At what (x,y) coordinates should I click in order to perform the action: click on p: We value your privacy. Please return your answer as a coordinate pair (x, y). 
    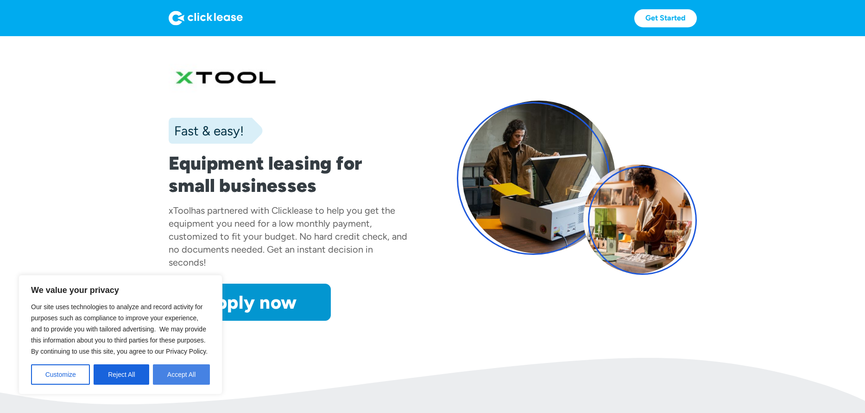
    Looking at the image, I should click on (120, 290).